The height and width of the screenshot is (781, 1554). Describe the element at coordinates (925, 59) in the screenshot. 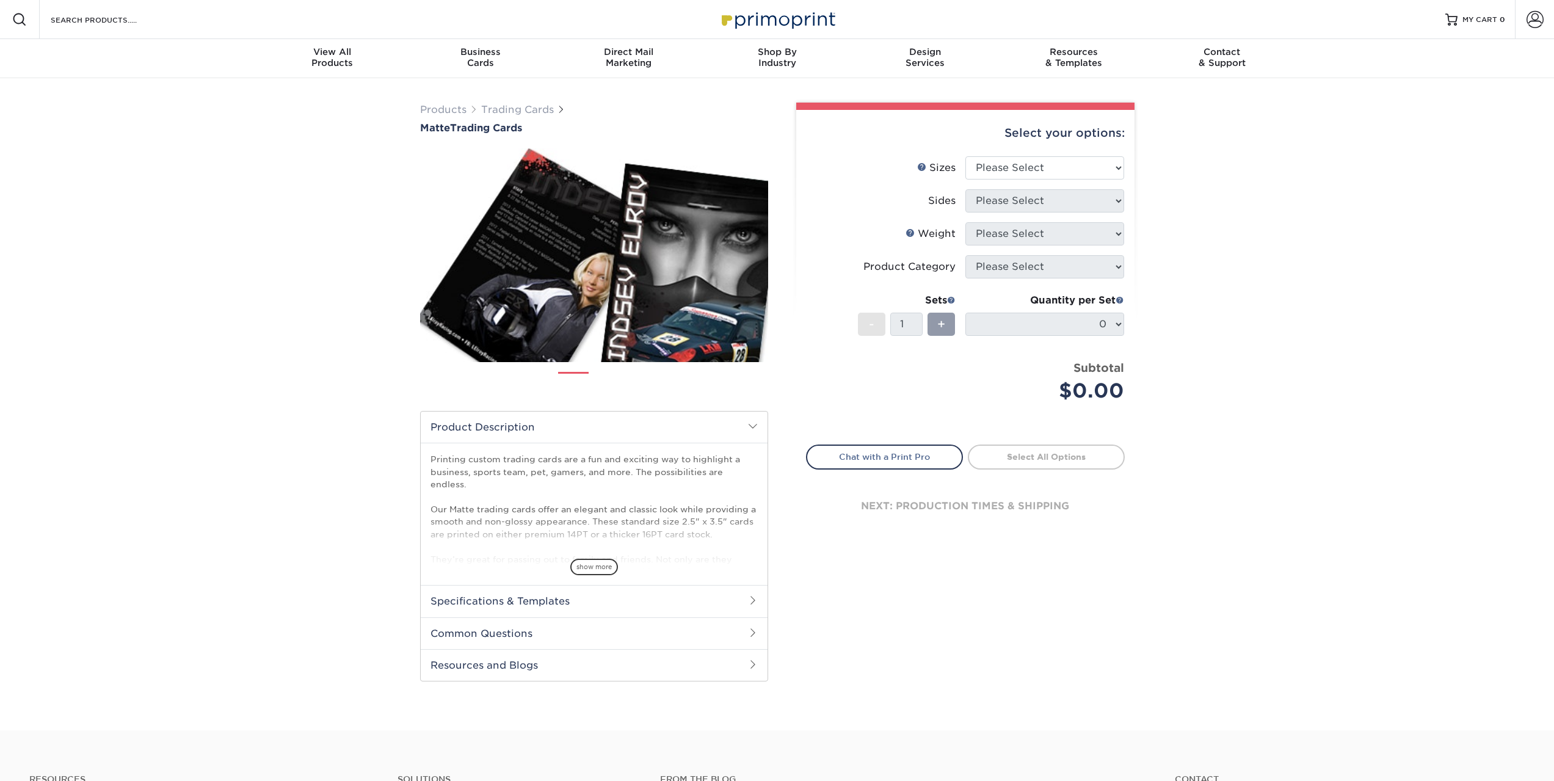

I see `a: DesignServices` at that location.